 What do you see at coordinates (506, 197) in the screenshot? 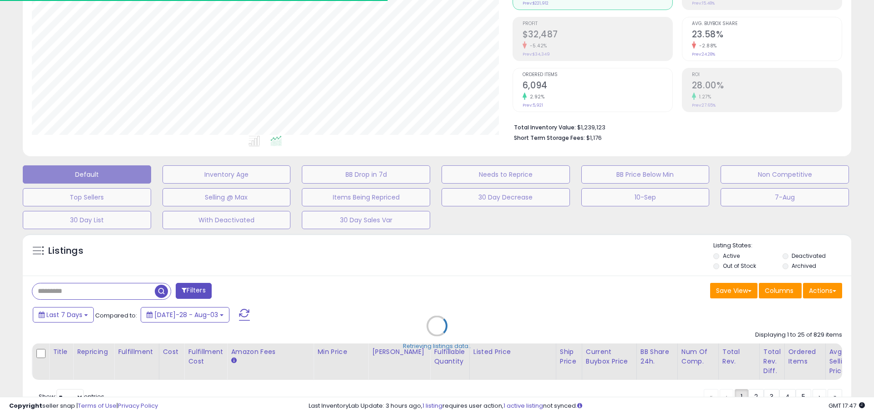
I see `button: 30 Day Decrease` at bounding box center [506, 197].